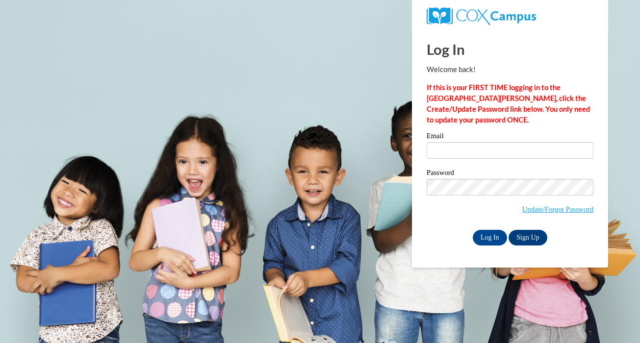 This screenshot has width=640, height=343. What do you see at coordinates (558, 209) in the screenshot?
I see `a: Update/Forgot Password` at bounding box center [558, 209].